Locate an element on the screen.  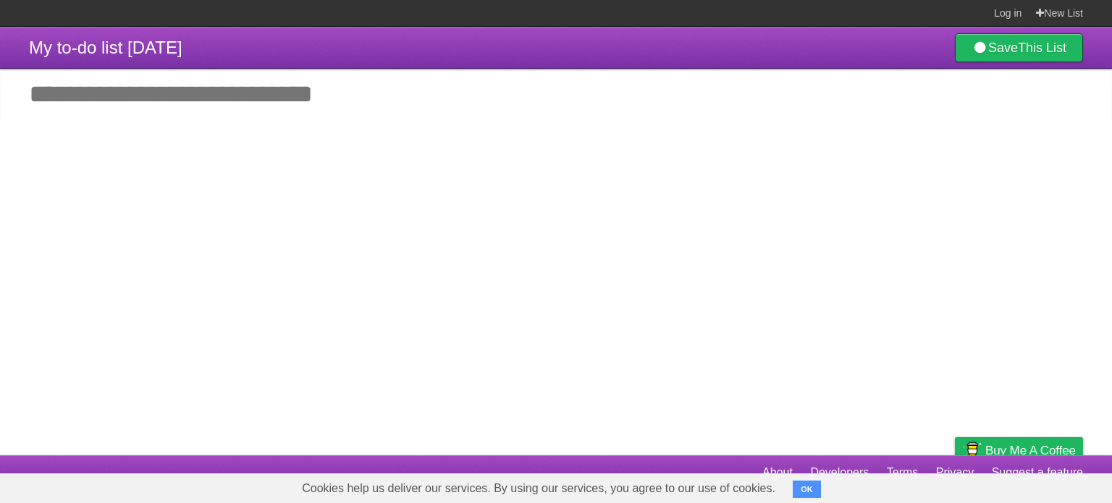
a: SaveThis List is located at coordinates (1019, 48).